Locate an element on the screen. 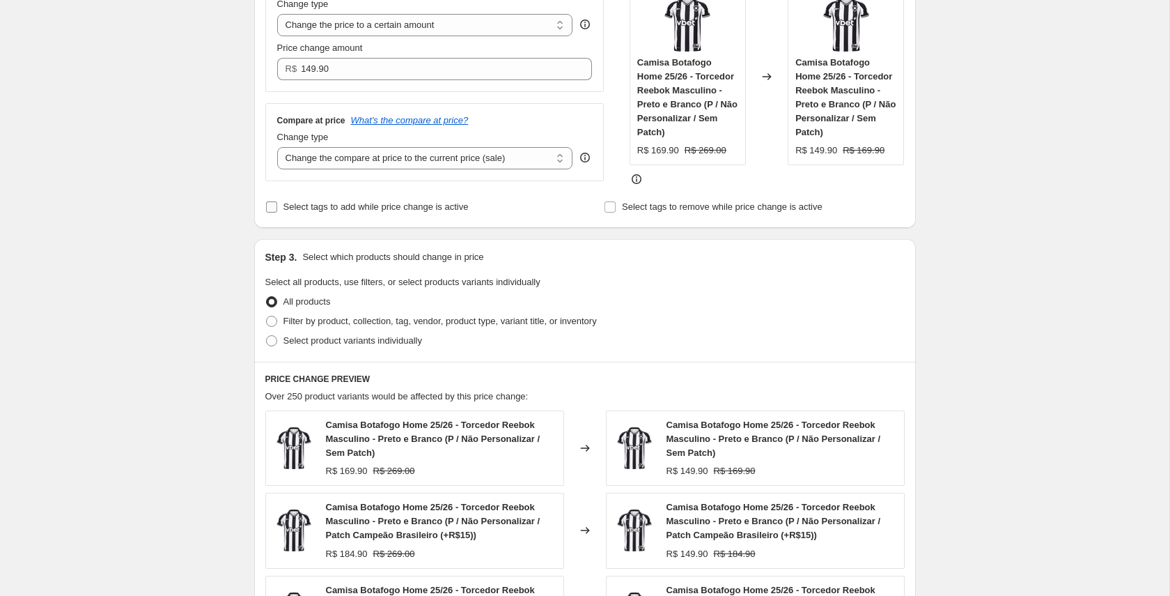 This screenshot has height=596, width=1170. i: What's the compare at price? is located at coordinates (410, 120).